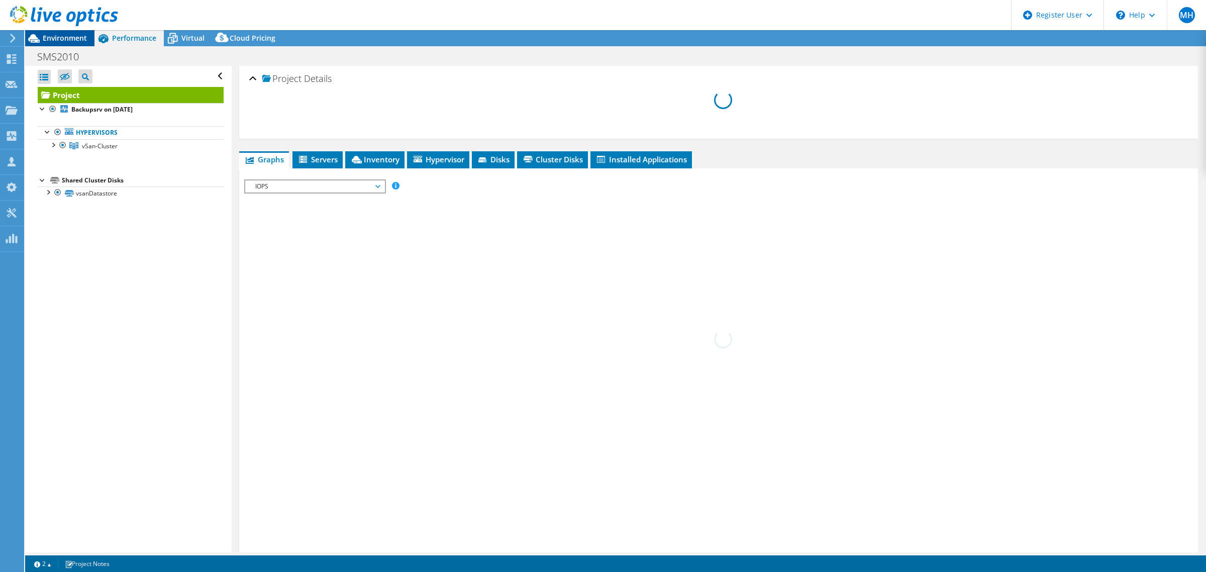  What do you see at coordinates (493, 159) in the screenshot?
I see `span: Disks` at bounding box center [493, 159].